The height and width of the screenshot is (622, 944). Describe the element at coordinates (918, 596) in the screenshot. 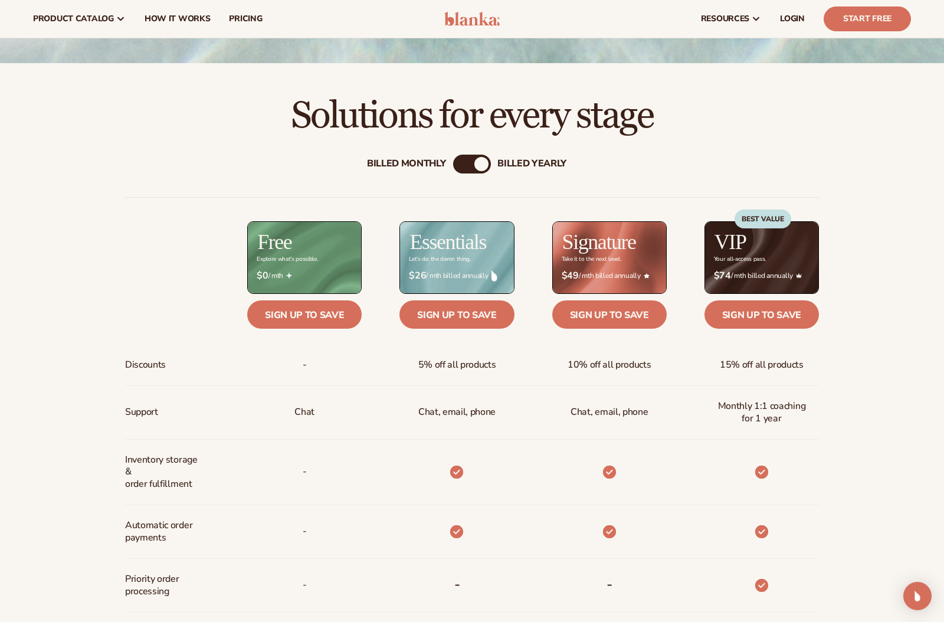

I see `div: Open Intercom Messenger` at that location.